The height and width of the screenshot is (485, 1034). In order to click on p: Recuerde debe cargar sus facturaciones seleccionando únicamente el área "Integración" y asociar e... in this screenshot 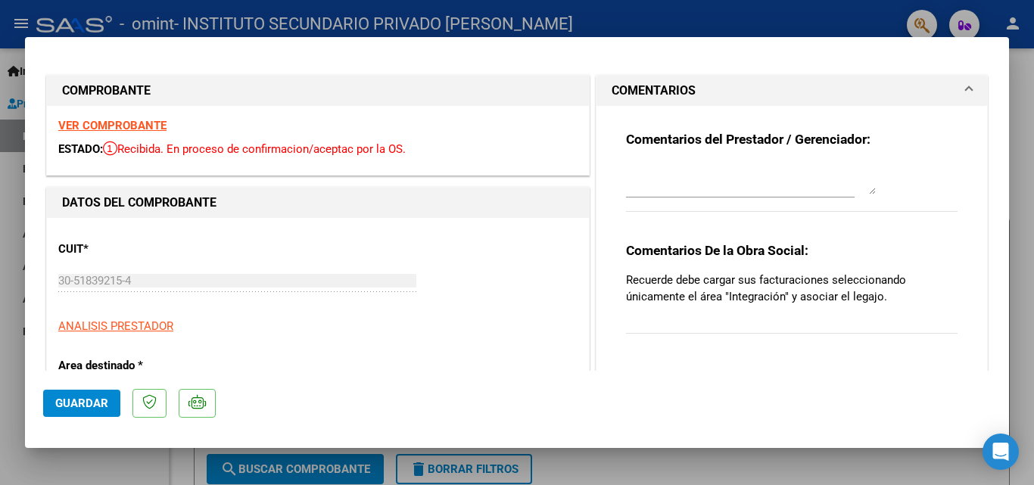, I will do `click(792, 289)`.